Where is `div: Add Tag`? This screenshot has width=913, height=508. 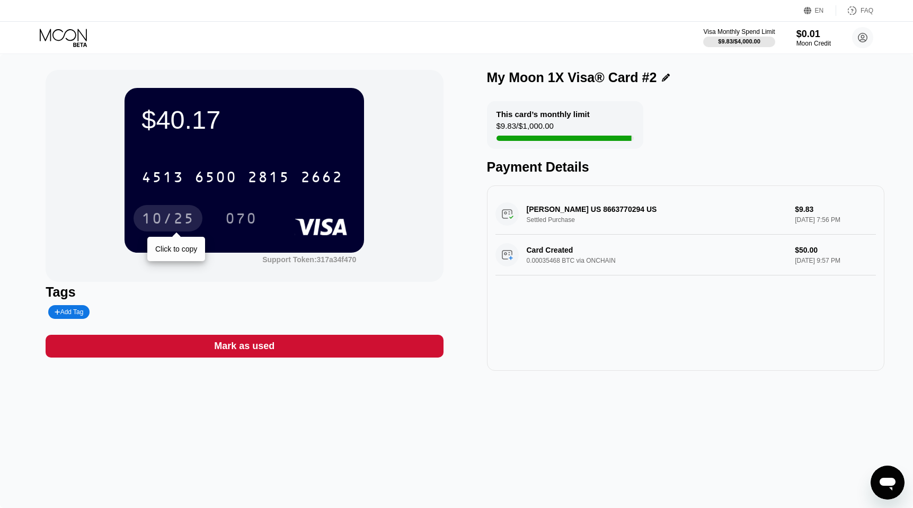
div: Add Tag is located at coordinates (69, 312).